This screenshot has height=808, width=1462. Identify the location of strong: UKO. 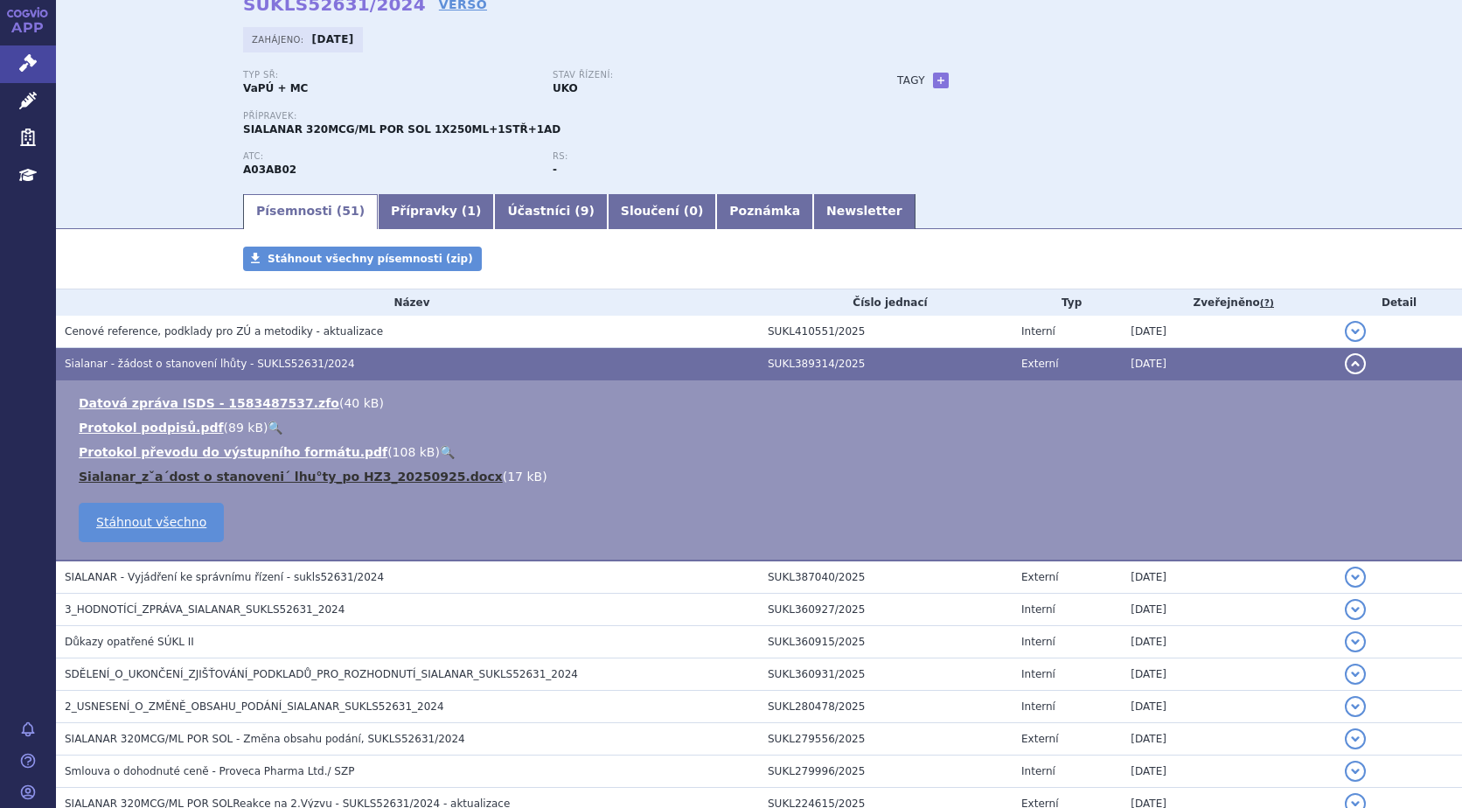
(565, 88).